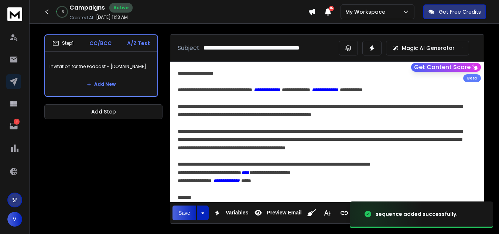  What do you see at coordinates (367, 12) in the screenshot?
I see `p: My Workspace` at bounding box center [367, 12].